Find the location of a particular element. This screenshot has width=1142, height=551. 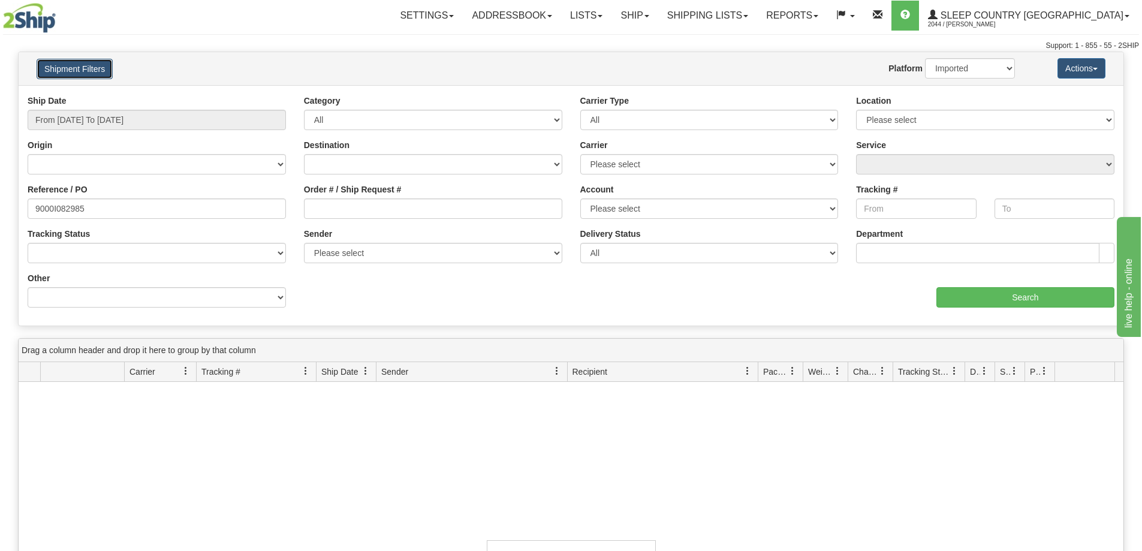

div: grid grouping header is located at coordinates (571, 350).